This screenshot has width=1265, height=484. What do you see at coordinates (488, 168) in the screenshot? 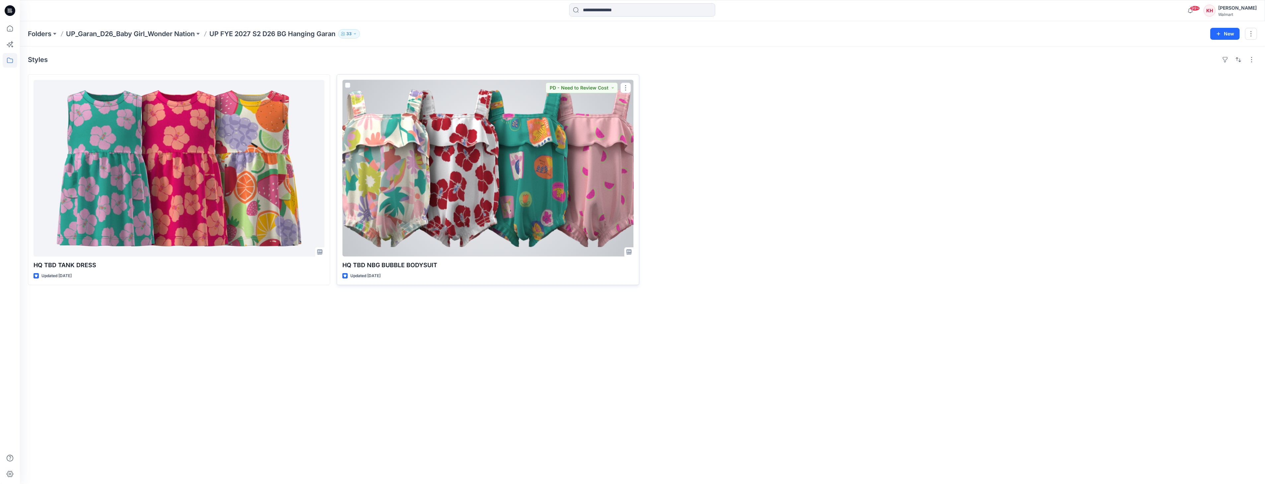
I see `a: HQ TBD NBG BUBBLE BODYSUIT` at bounding box center [488, 168].